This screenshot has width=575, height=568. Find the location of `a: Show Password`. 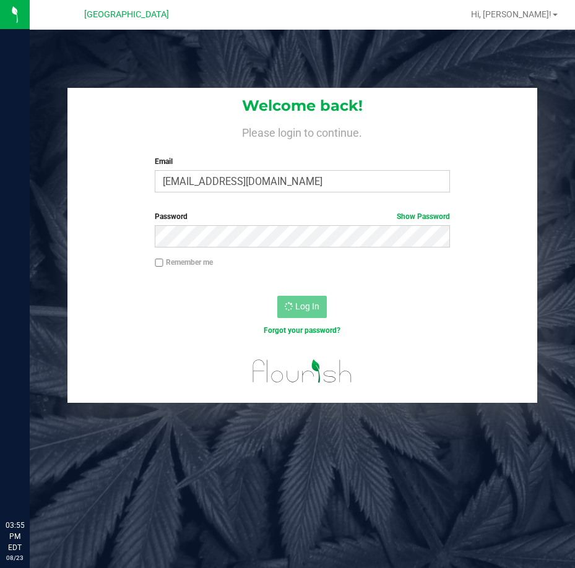

a: Show Password is located at coordinates (423, 216).